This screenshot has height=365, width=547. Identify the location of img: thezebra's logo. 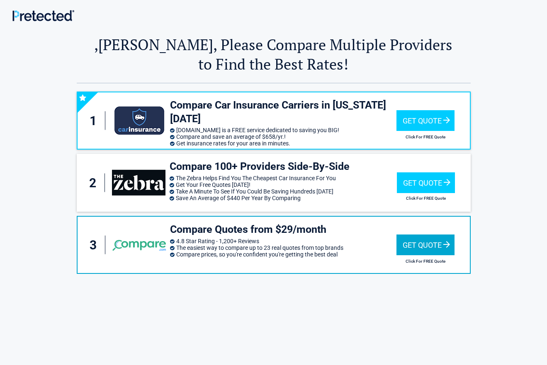
(139, 183).